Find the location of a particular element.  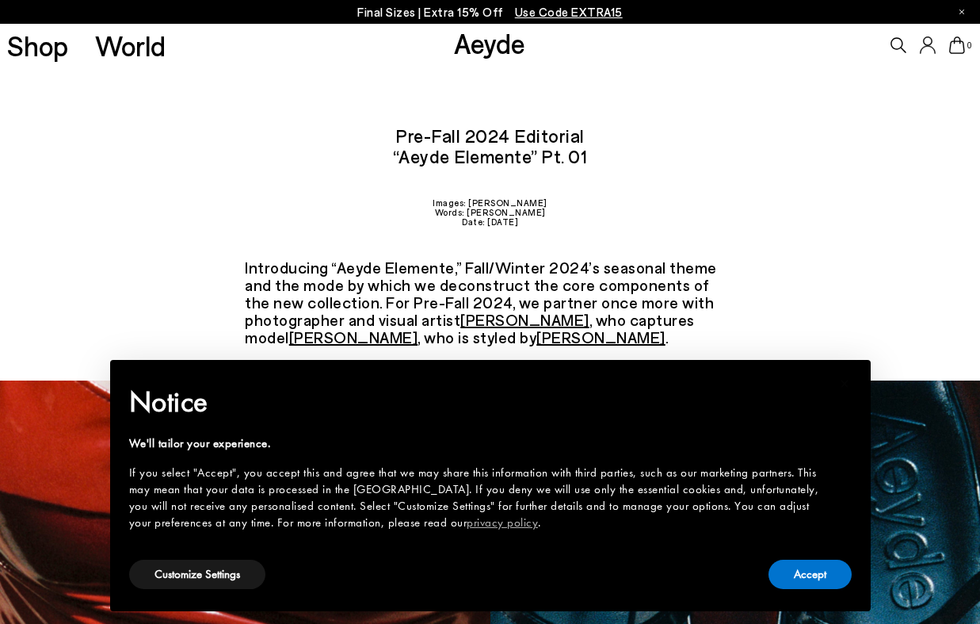

button: Customize Settings is located at coordinates (197, 574).